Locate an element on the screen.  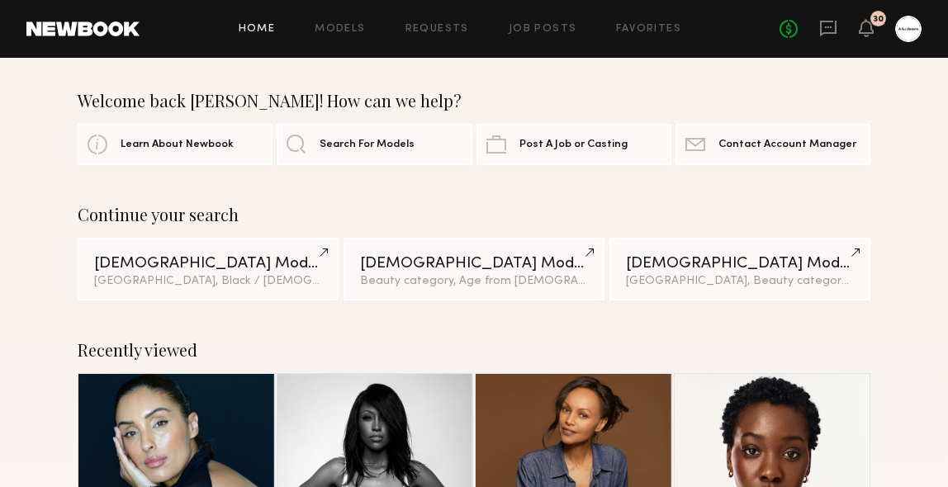
a: Home is located at coordinates (257, 29).